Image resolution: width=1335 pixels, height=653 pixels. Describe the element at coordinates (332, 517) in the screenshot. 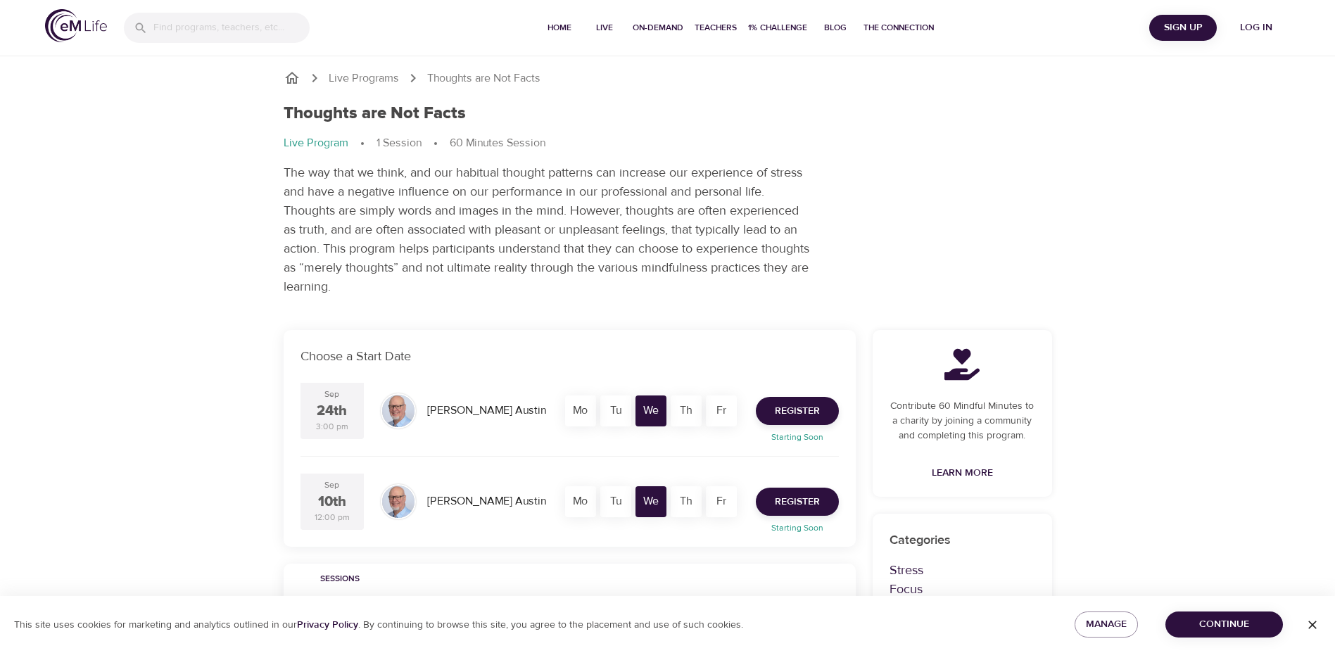

I see `div: 12:00 pm` at that location.